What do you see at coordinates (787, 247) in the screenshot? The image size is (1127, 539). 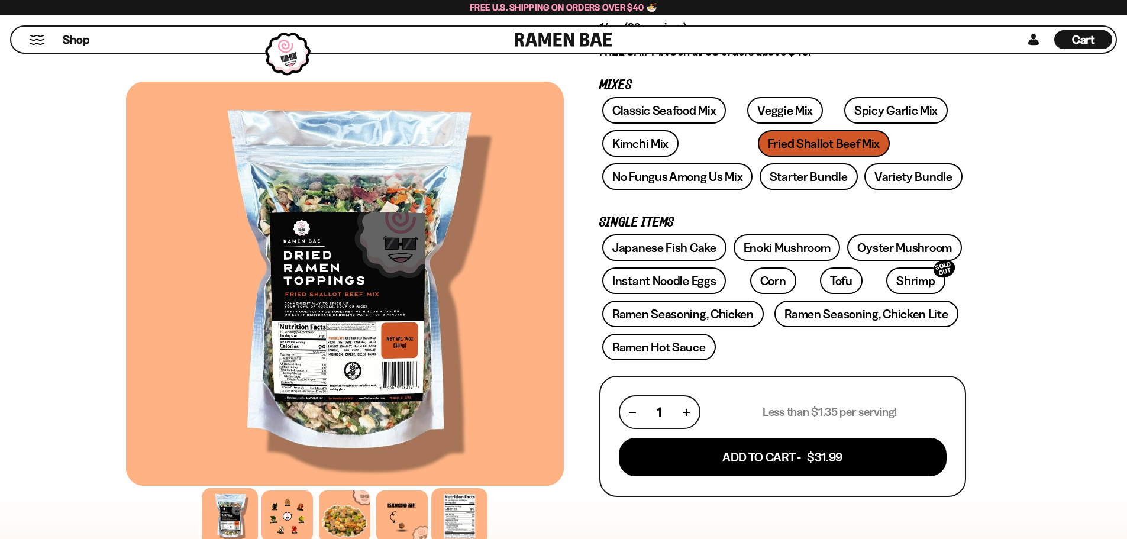 I see `a: Enoki Mushroom` at bounding box center [787, 247].